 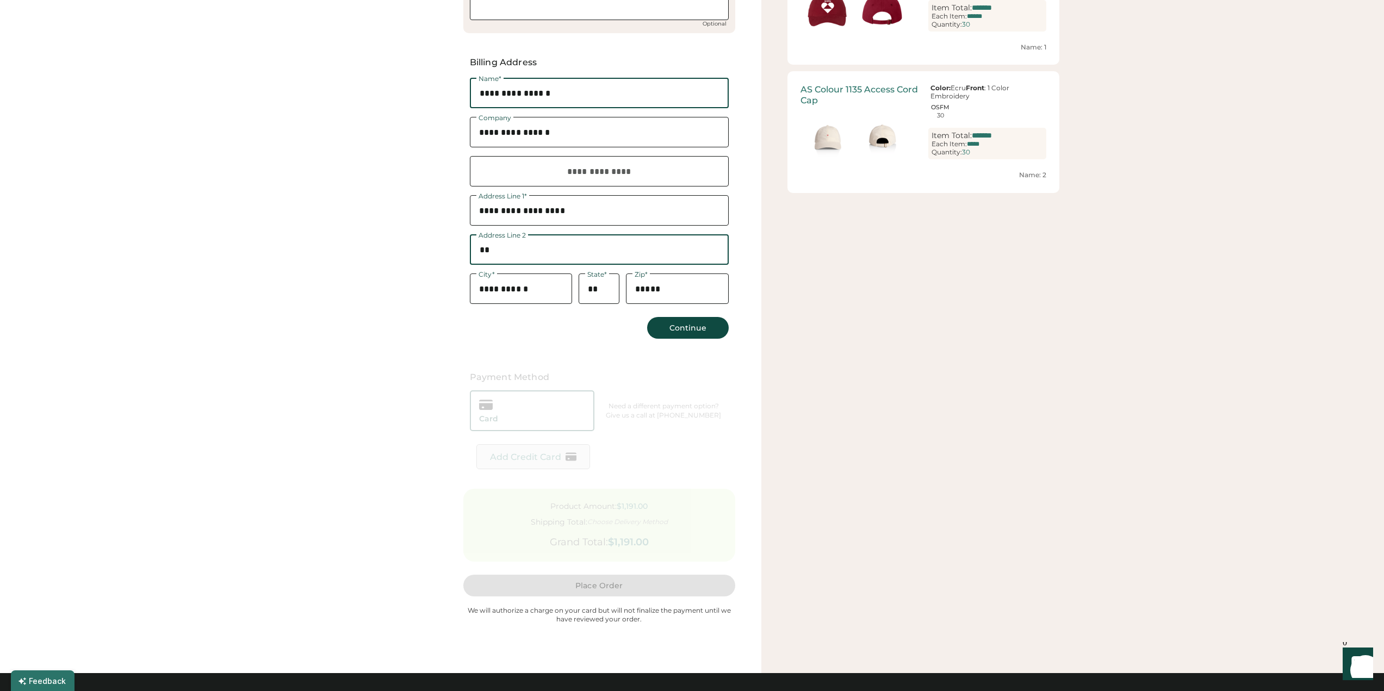 I want to click on button: Place Order, so click(x=599, y=586).